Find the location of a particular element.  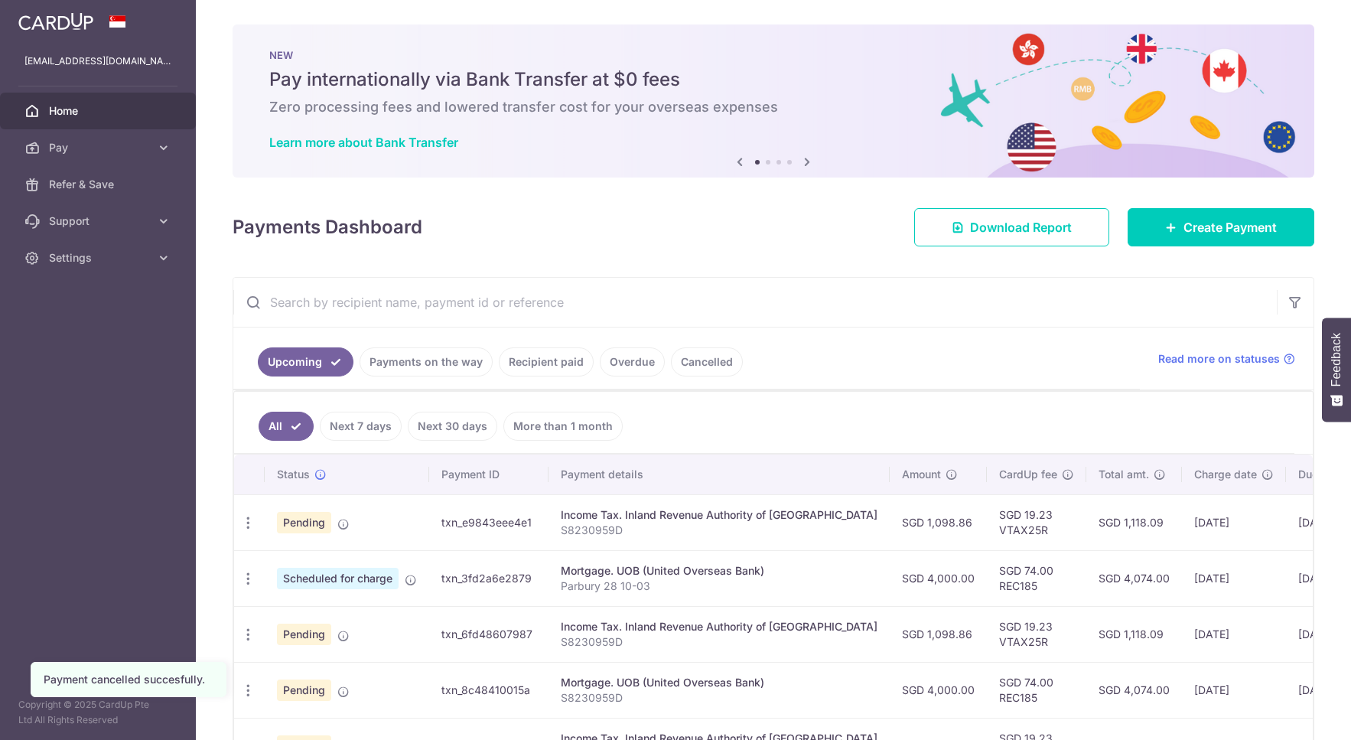

th: Payment ID is located at coordinates (489, 474).